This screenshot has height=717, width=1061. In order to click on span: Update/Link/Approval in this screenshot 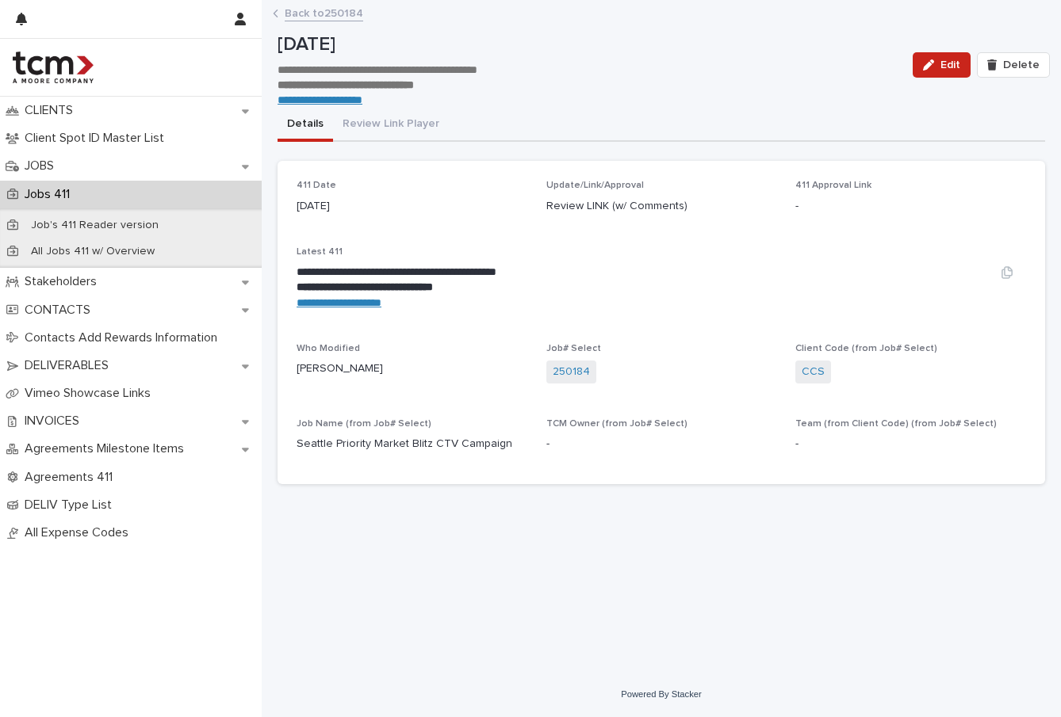, I will do `click(594, 185)`.